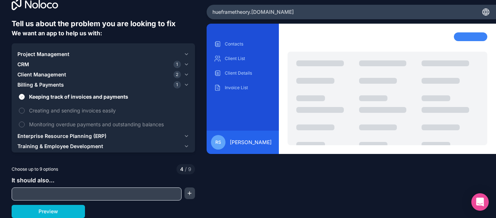 This screenshot has width=496, height=218. What do you see at coordinates (103, 64) in the screenshot?
I see `button: CRM1` at bounding box center [103, 64].